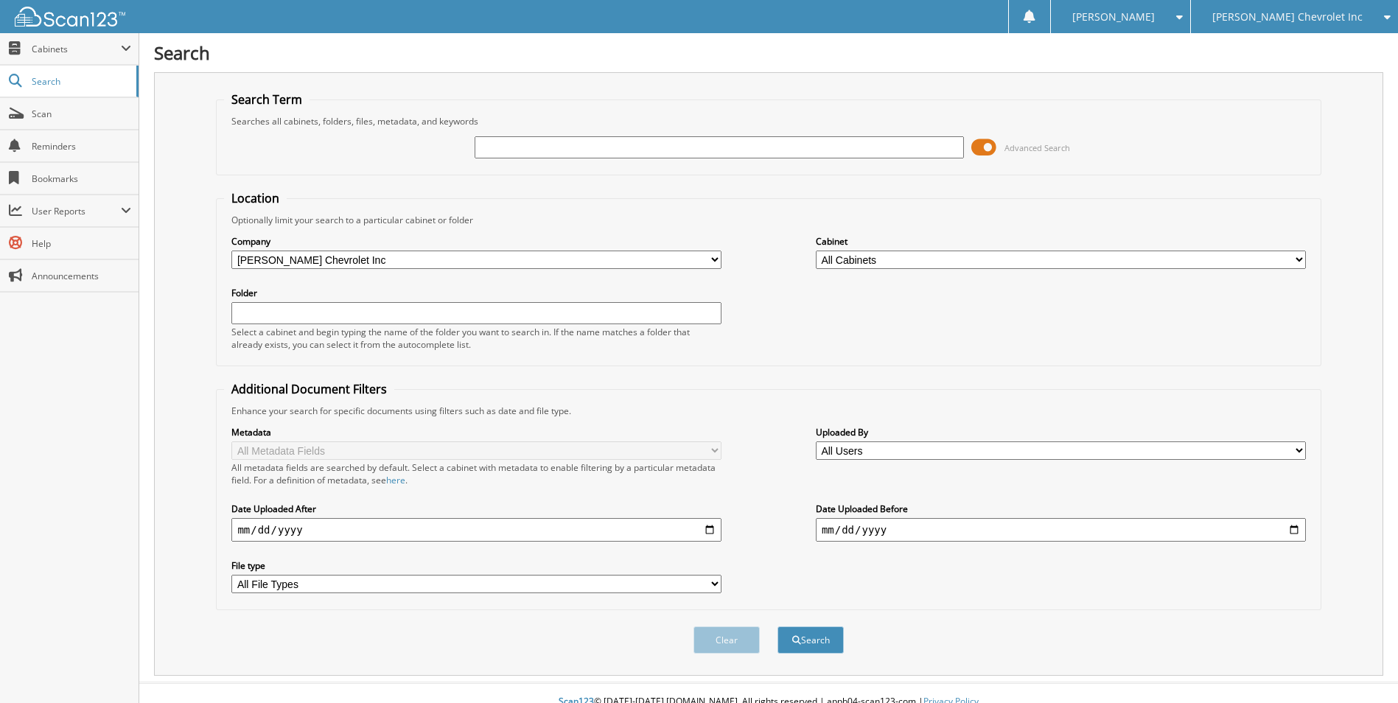  I want to click on input: end, so click(1061, 530).